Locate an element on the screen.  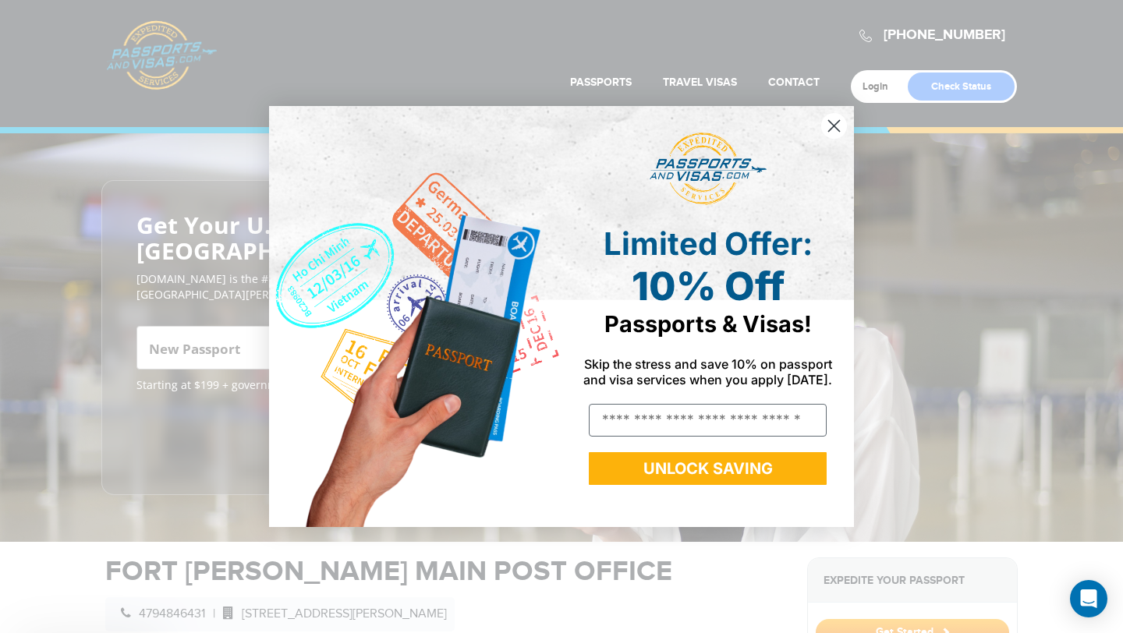
div: Open Intercom Messenger is located at coordinates (1089, 599).